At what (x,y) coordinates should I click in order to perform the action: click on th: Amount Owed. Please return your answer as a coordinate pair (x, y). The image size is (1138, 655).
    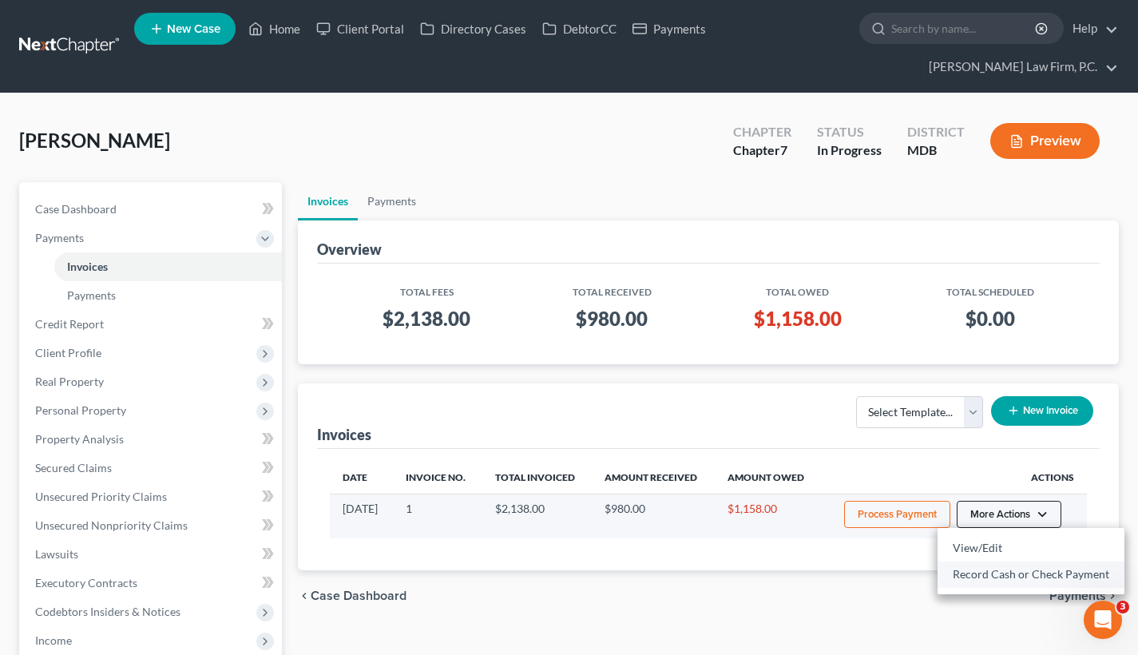
    Looking at the image, I should click on (767, 477).